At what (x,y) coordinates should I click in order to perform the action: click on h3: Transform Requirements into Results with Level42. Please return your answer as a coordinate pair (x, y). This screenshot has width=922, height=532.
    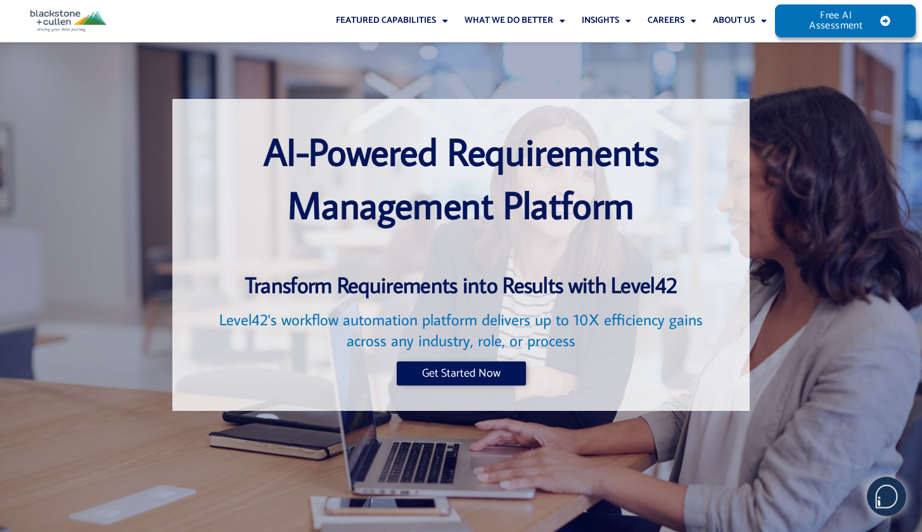
    Looking at the image, I should click on (461, 284).